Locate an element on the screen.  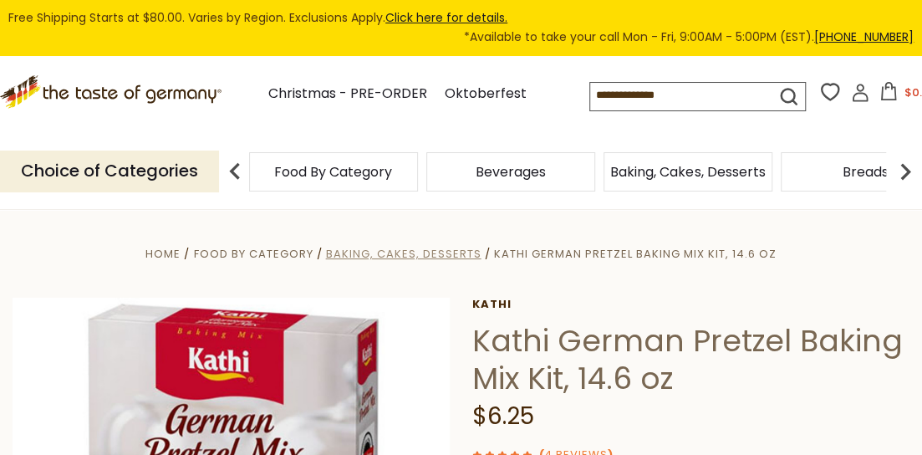
a: Kathi is located at coordinates (690, 304).